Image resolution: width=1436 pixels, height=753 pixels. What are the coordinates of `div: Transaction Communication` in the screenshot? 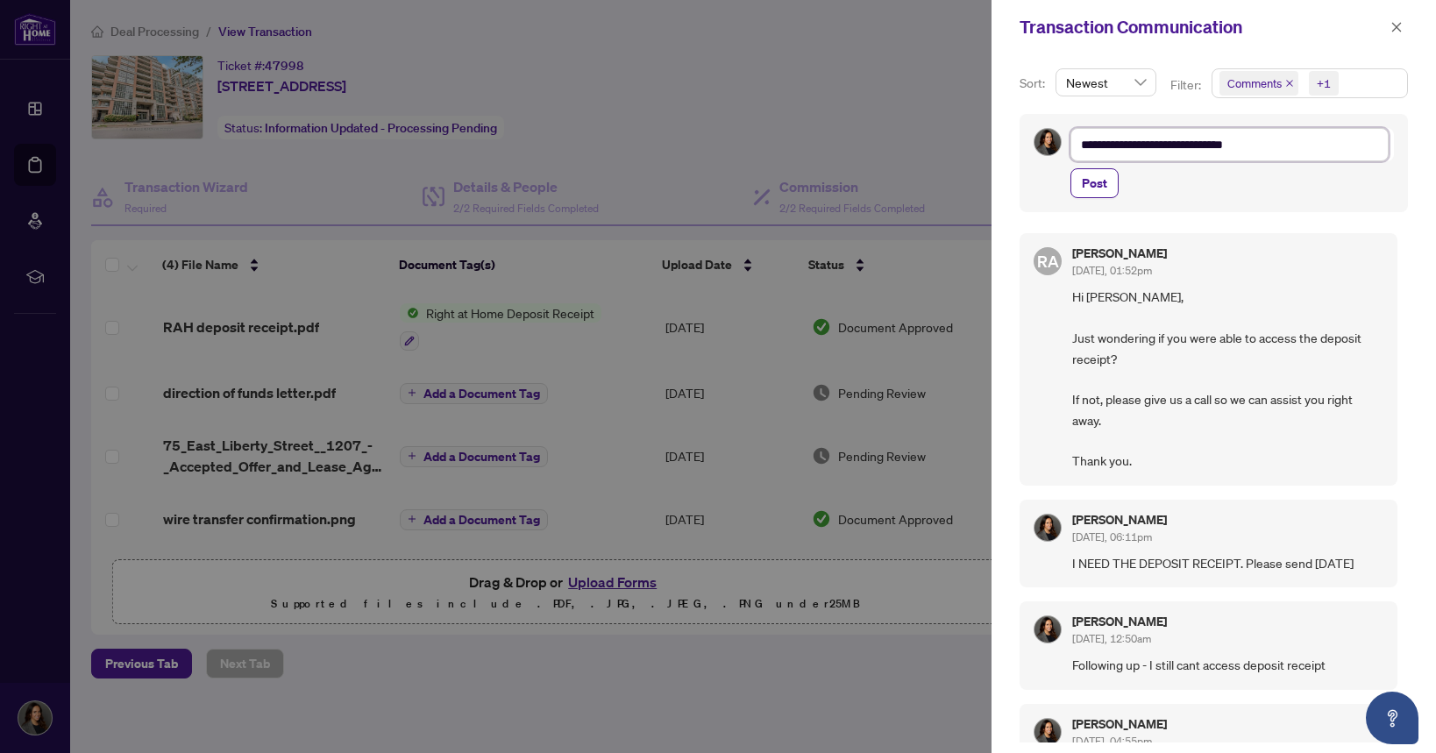 It's located at (1202, 27).